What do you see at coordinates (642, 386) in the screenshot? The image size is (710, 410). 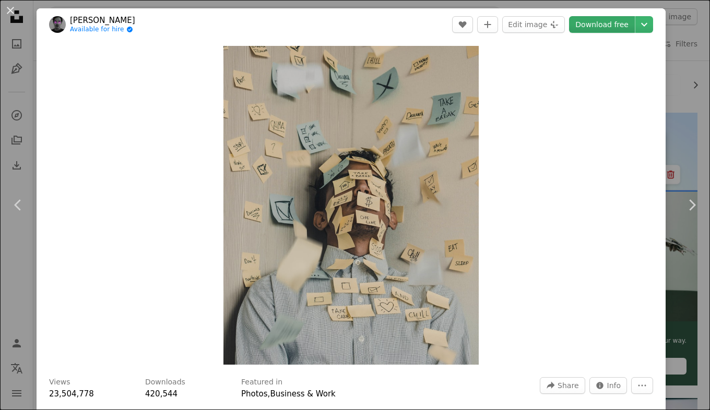 I see `button: More Actions` at bounding box center [642, 386].